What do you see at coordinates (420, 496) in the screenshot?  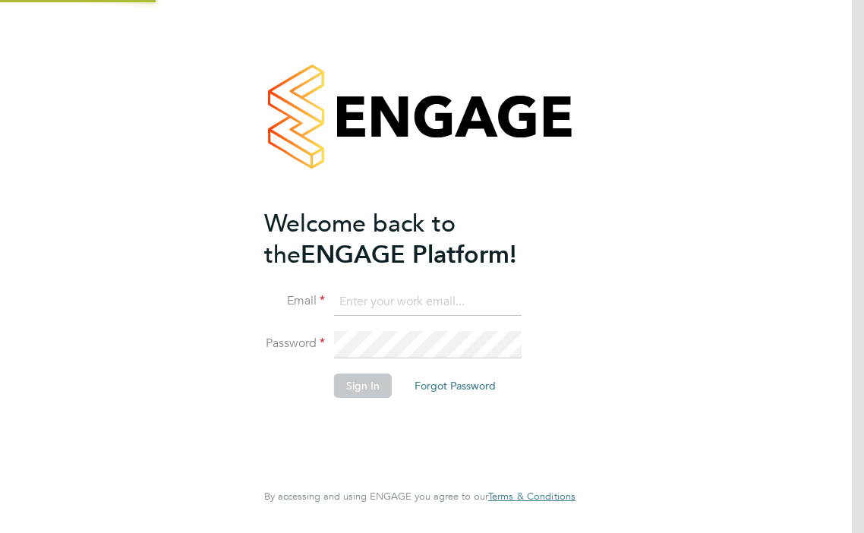 I see `span: By accessing and using ENGAGE you agree to our` at bounding box center [420, 496].